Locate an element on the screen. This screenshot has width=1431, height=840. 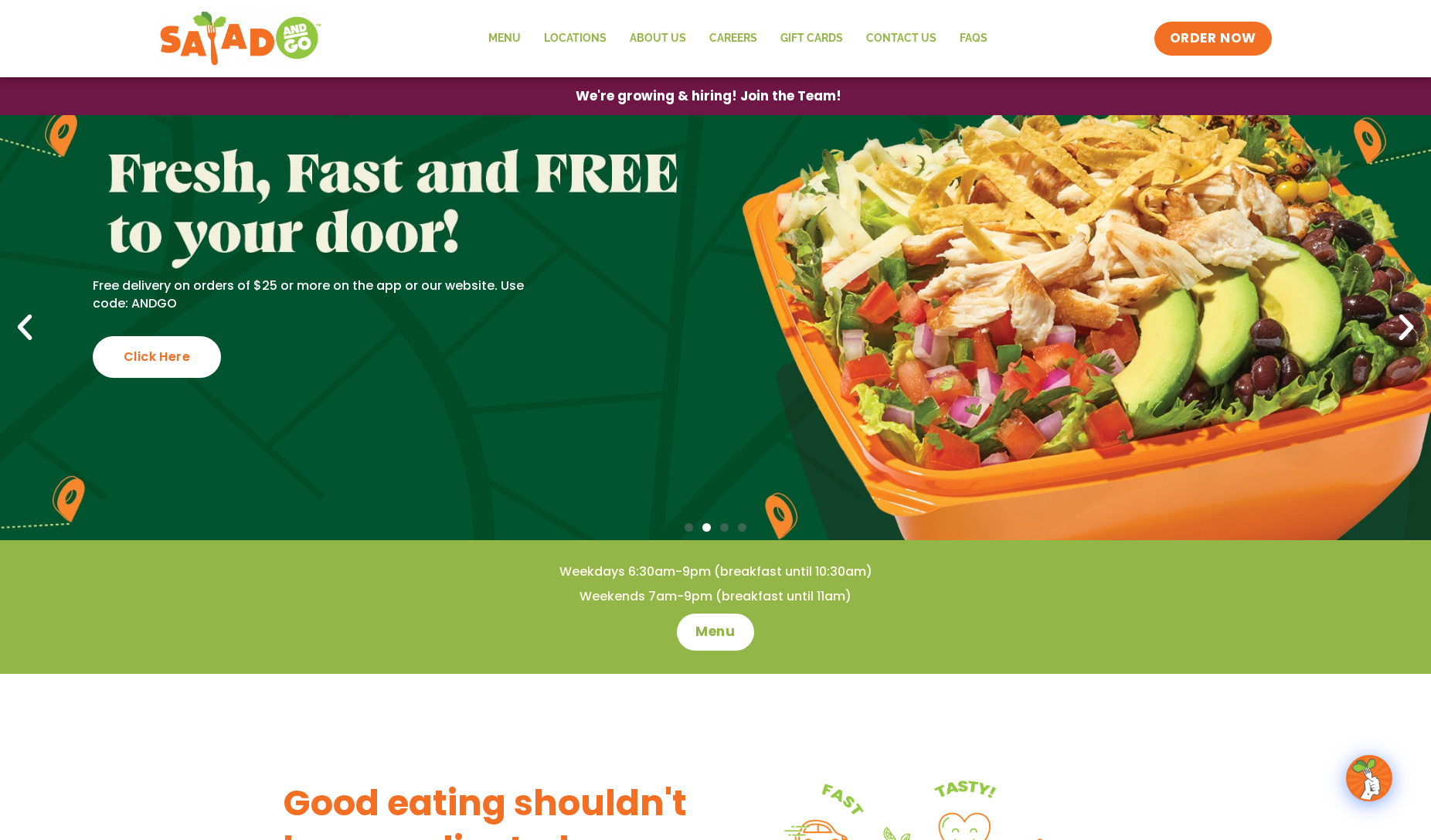
a: FAQs is located at coordinates (974, 39).